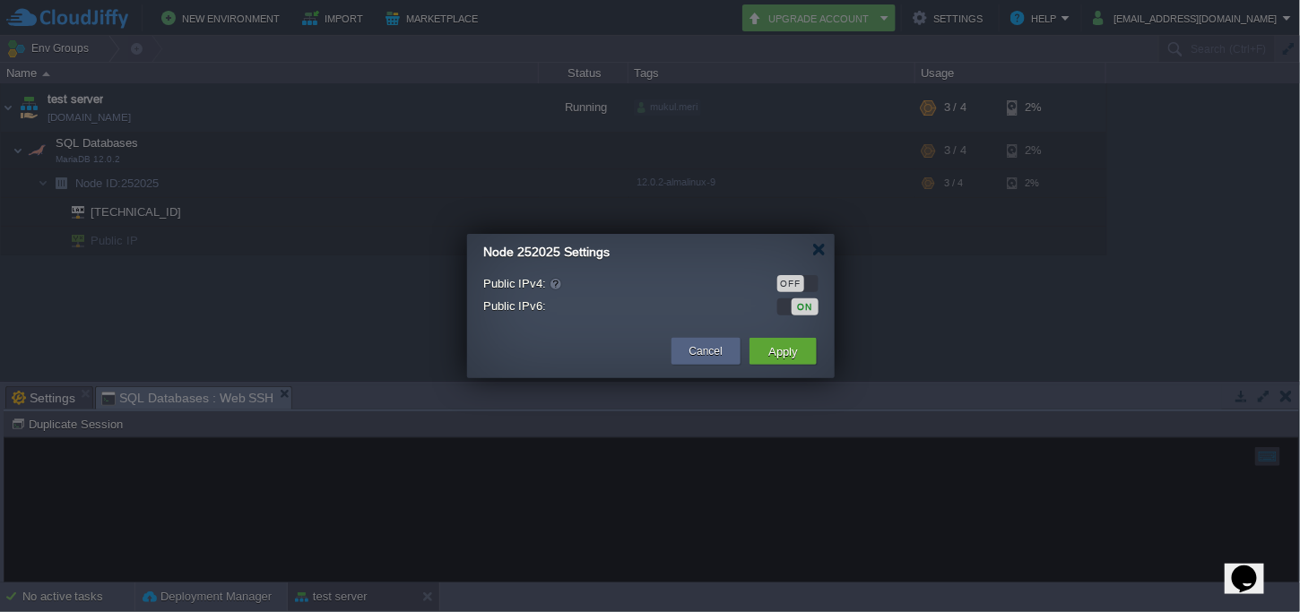 This screenshot has width=1300, height=612. I want to click on label: Public IPv6:, so click(610, 306).